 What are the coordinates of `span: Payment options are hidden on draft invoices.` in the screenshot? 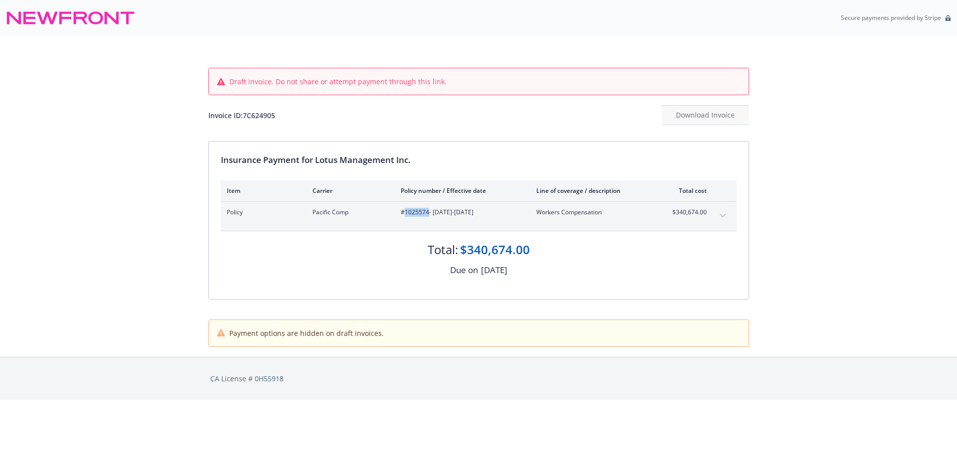 It's located at (307, 333).